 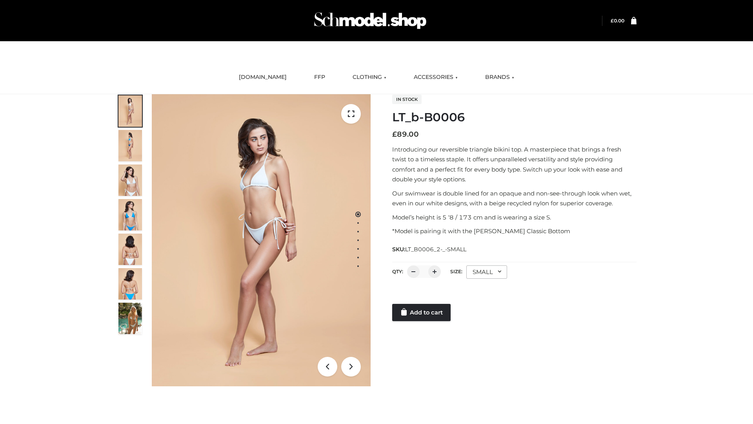 I want to click on h1: LT_b-B0006, so click(x=514, y=117).